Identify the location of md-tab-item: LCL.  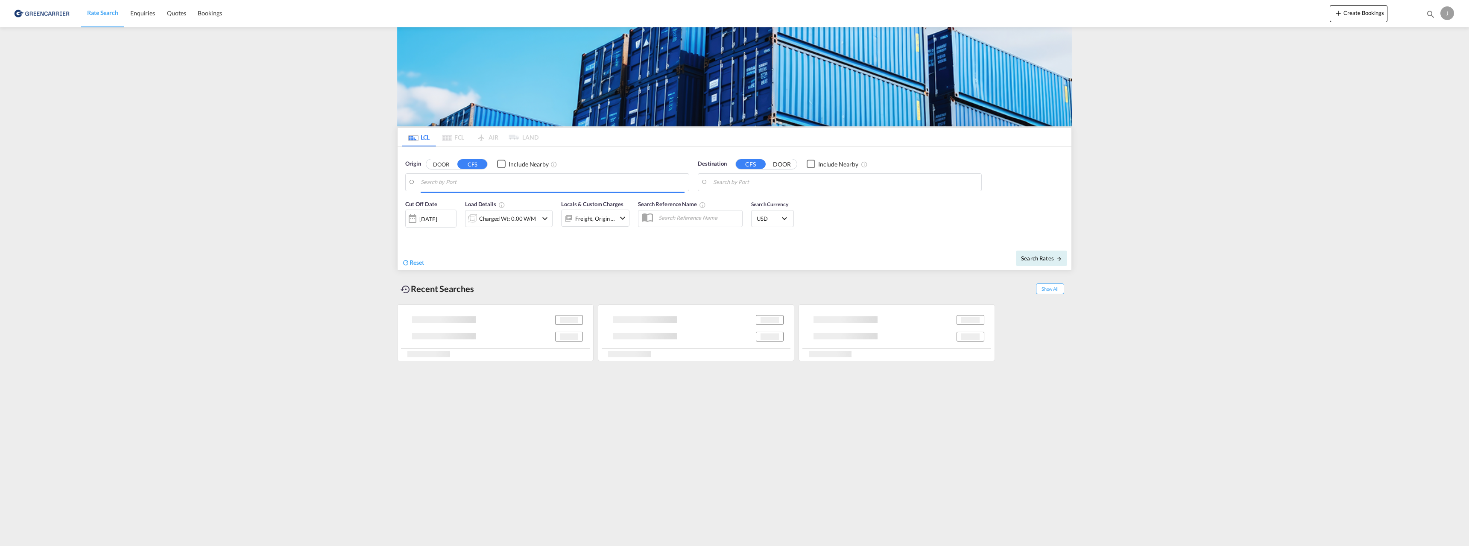
(419, 137).